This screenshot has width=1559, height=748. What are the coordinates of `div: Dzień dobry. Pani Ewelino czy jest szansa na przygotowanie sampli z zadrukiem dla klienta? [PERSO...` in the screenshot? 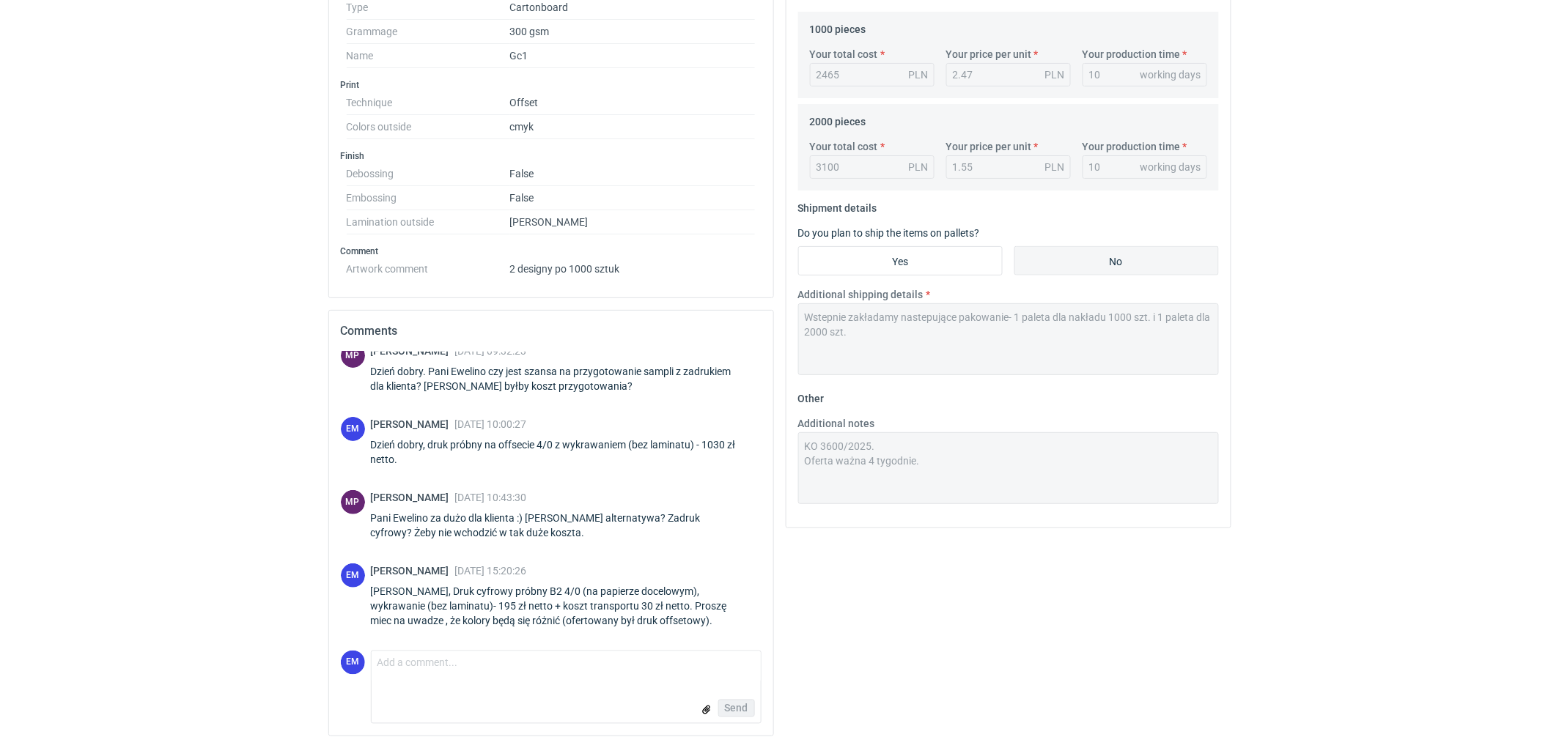 It's located at (566, 379).